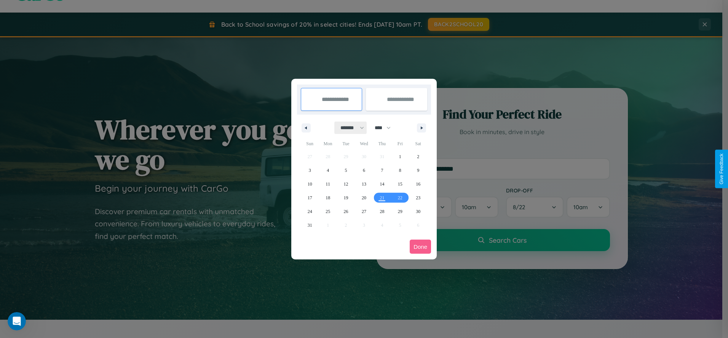 This screenshot has height=338, width=728. What do you see at coordinates (309, 211) in the screenshot?
I see `button: 24` at bounding box center [309, 211].